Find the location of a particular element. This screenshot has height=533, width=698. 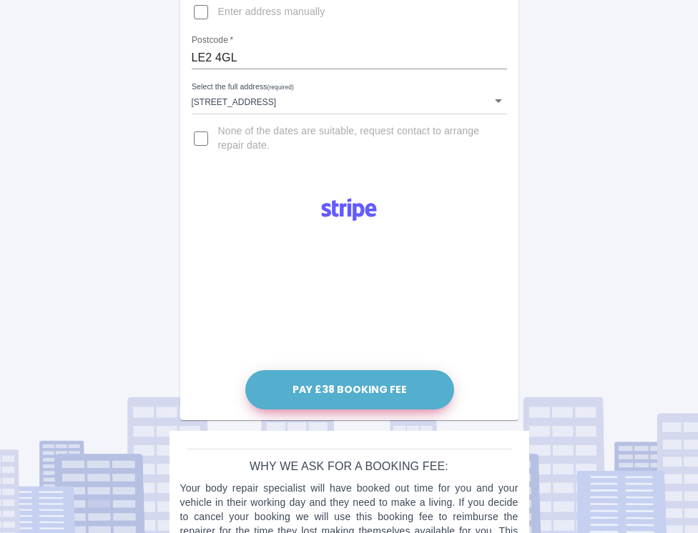

label: Select the full address is located at coordinates (242, 87).